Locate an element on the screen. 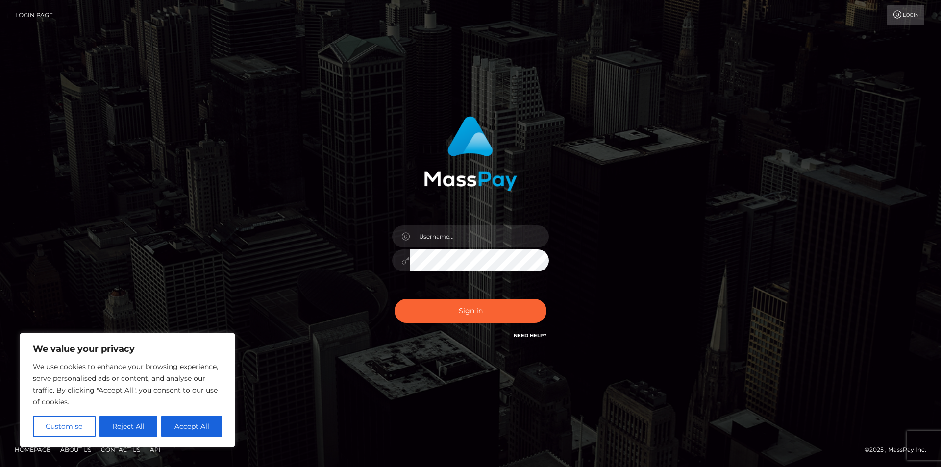  a: Login is located at coordinates (905, 15).